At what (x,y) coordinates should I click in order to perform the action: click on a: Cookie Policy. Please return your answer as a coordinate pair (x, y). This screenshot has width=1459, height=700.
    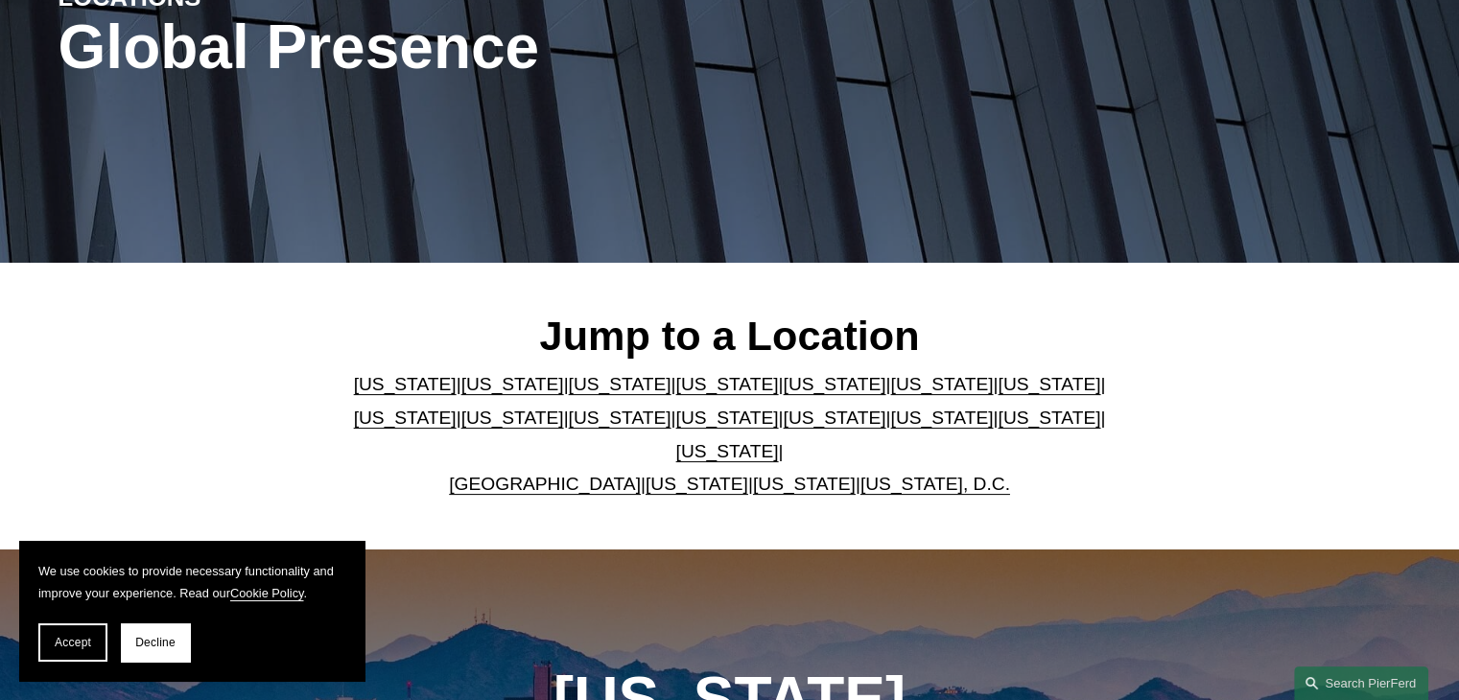
    Looking at the image, I should click on (267, 593).